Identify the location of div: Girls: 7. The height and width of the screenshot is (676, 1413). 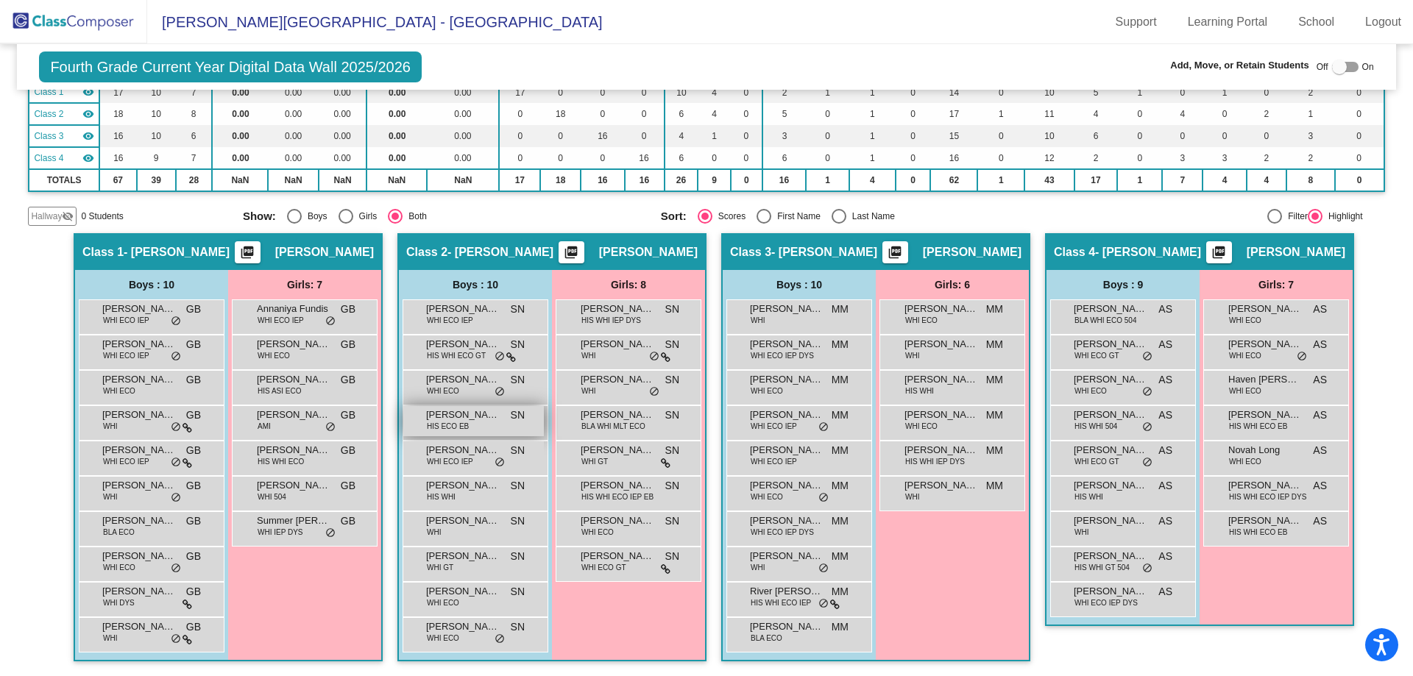
(305, 285).